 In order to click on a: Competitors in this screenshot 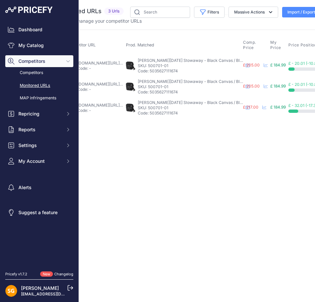, I will do `click(39, 73)`.